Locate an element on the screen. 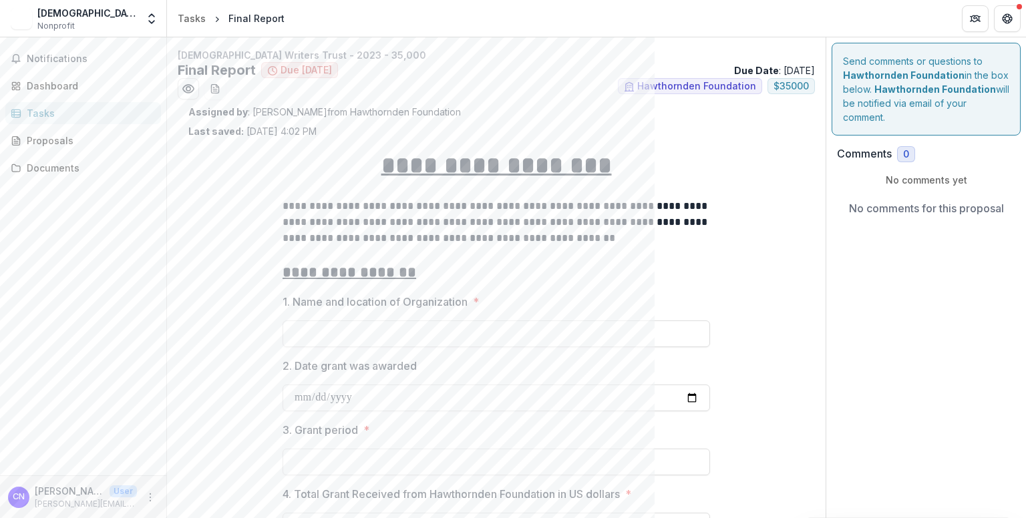 This screenshot has width=1026, height=518. p: No comments for this proposal is located at coordinates (927, 208).